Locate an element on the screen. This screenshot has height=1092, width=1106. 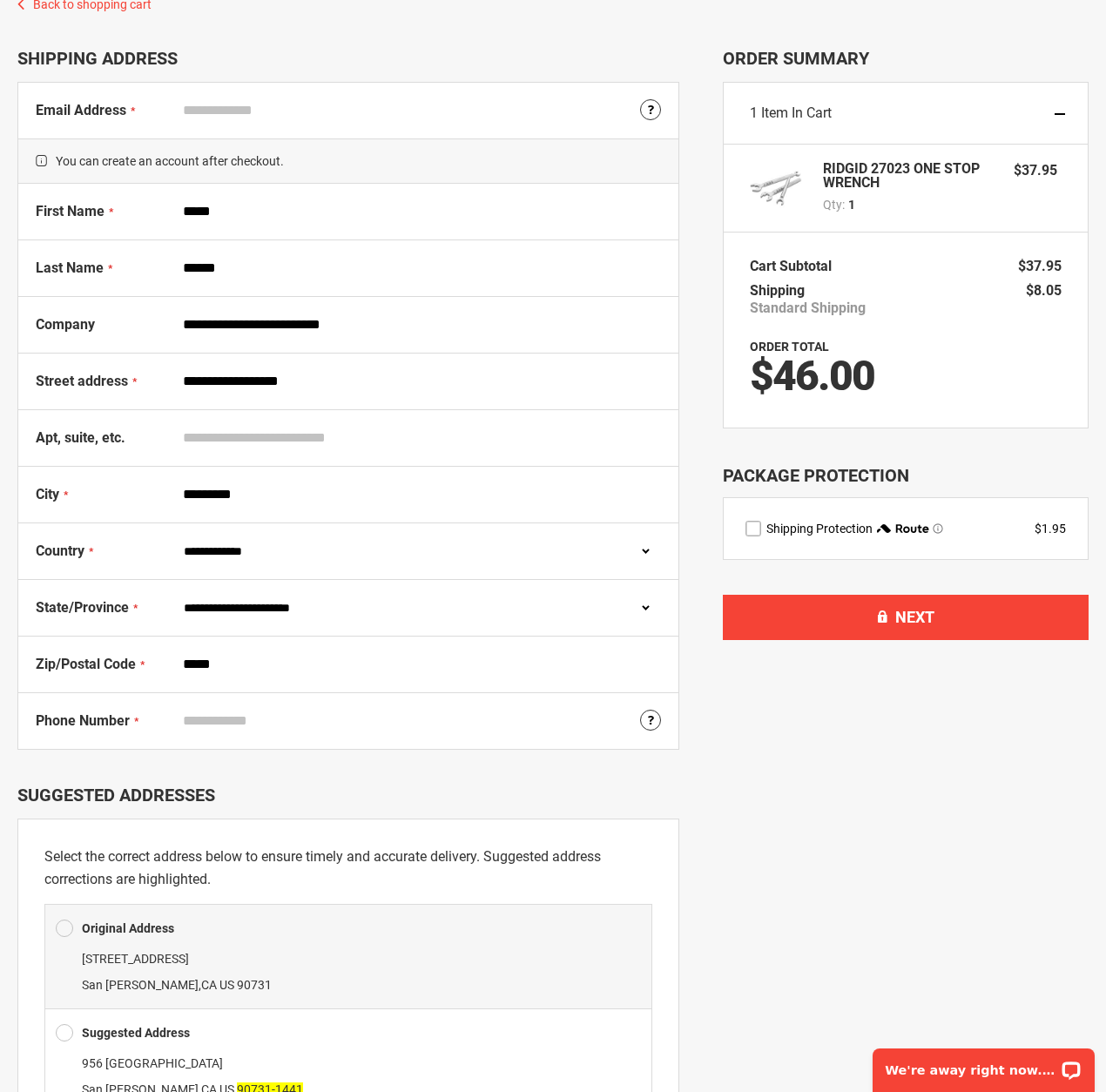
span: 90731 is located at coordinates (254, 985).